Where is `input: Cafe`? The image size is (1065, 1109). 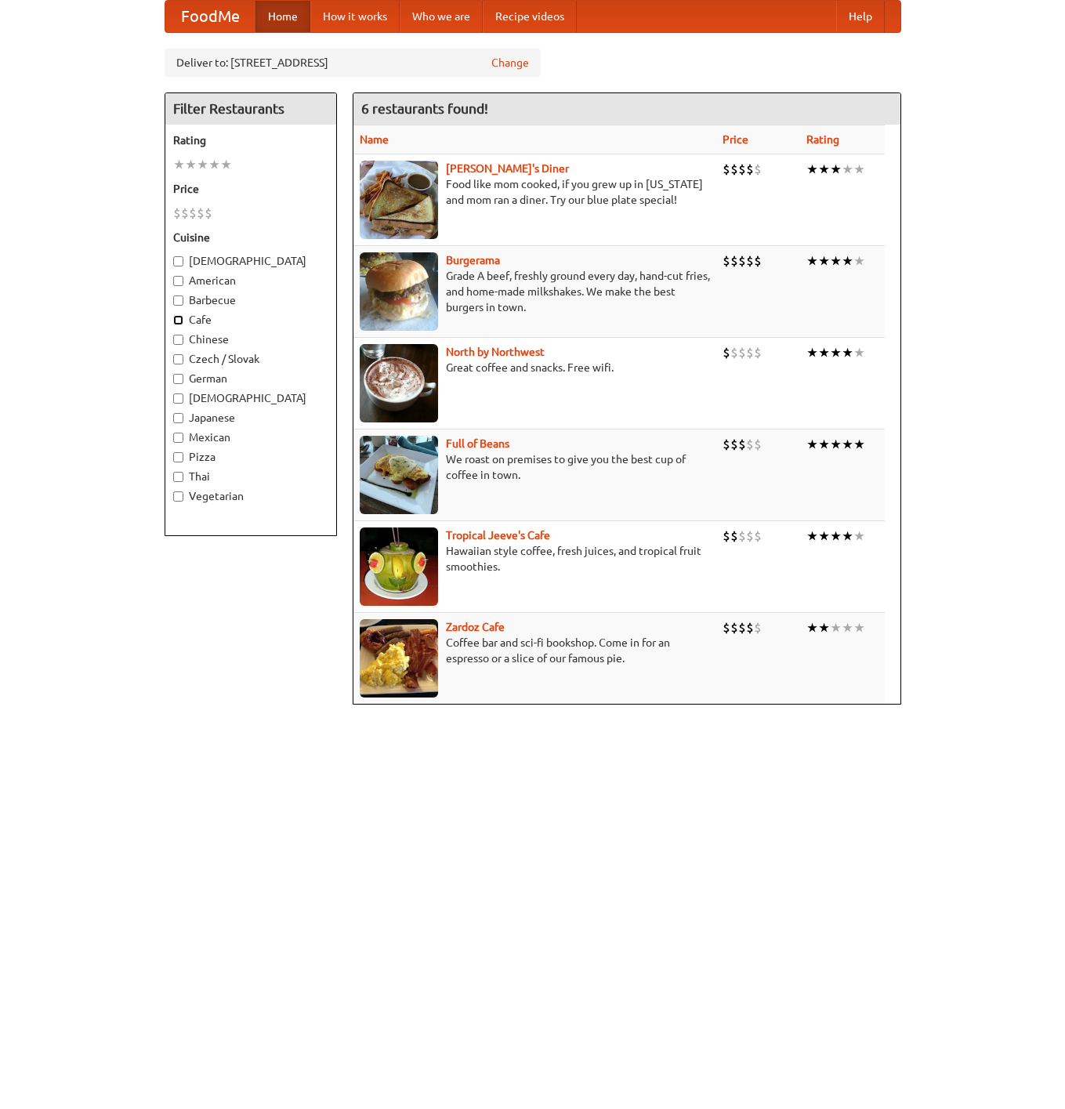
input: Cafe is located at coordinates (178, 320).